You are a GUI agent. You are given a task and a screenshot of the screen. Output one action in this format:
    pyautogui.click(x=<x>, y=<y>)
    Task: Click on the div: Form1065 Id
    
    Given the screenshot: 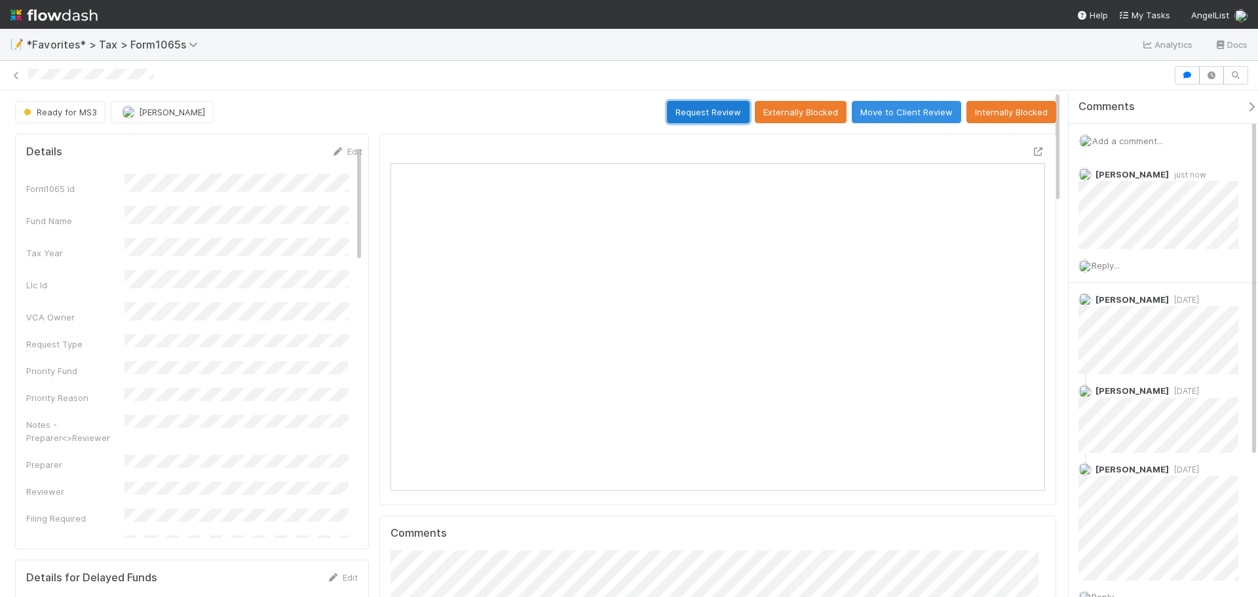 What is the action you would take?
    pyautogui.click(x=75, y=189)
    